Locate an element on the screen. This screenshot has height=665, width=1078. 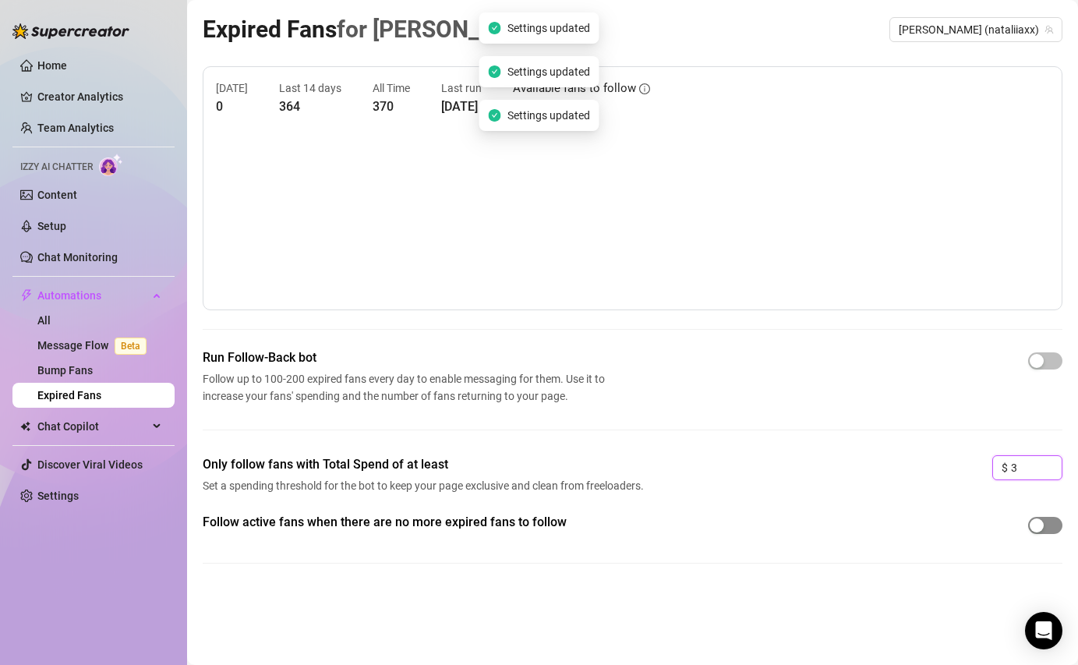
article: 364 is located at coordinates (310, 106).